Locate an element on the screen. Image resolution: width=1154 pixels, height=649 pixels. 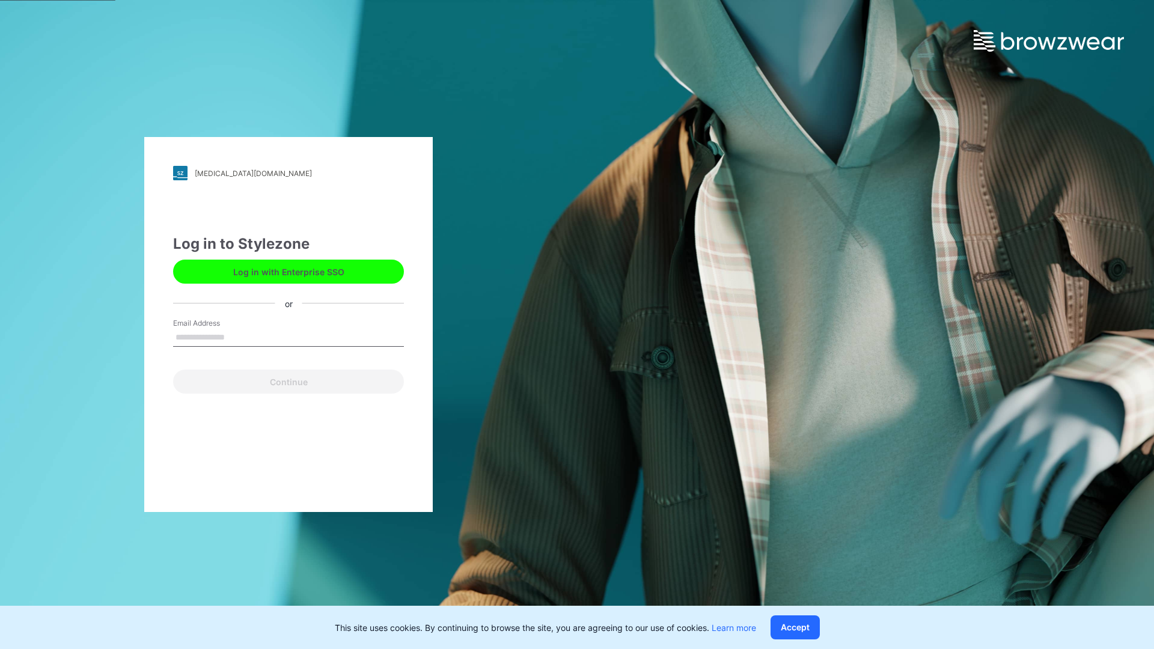
a: Learn more is located at coordinates (734, 628).